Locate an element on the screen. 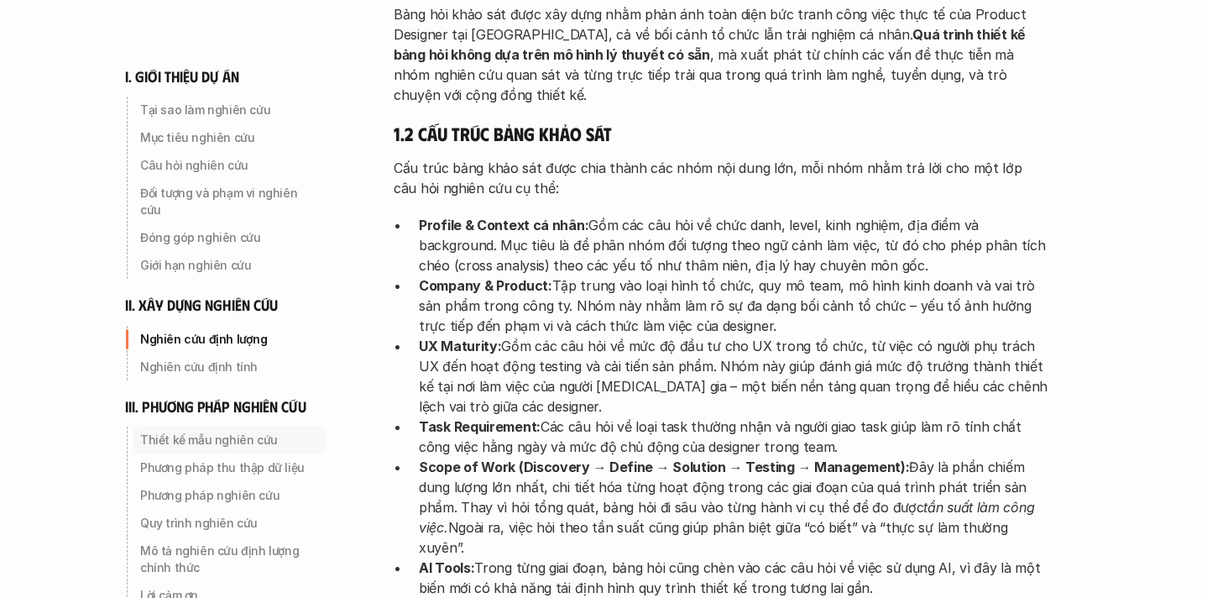  p: Tại sao làm nghiên cứu is located at coordinates (230, 110).